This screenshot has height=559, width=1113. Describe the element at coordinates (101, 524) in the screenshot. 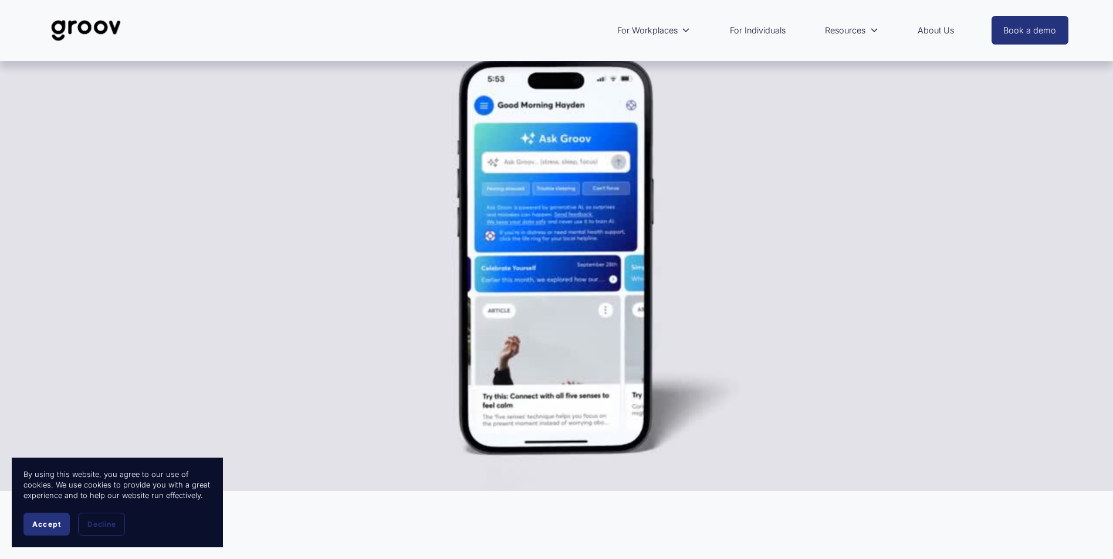

I see `span: Decline` at that location.